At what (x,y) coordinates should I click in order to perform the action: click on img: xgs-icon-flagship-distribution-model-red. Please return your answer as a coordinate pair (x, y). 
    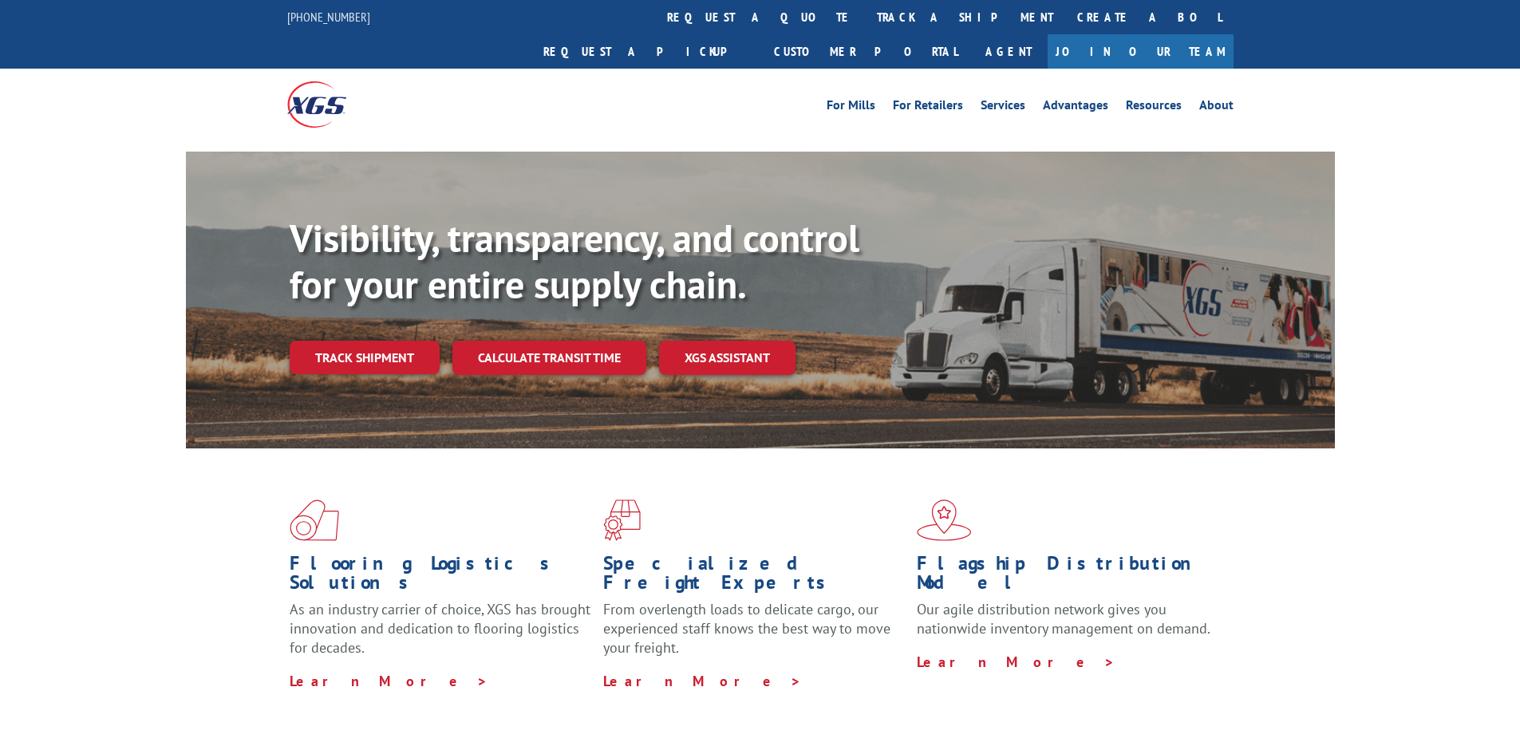
    Looking at the image, I should click on (944, 520).